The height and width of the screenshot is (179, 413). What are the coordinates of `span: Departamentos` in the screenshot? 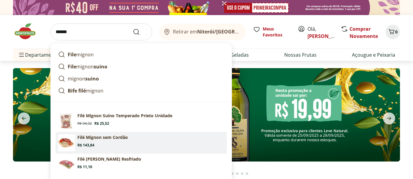 It's located at (40, 55).